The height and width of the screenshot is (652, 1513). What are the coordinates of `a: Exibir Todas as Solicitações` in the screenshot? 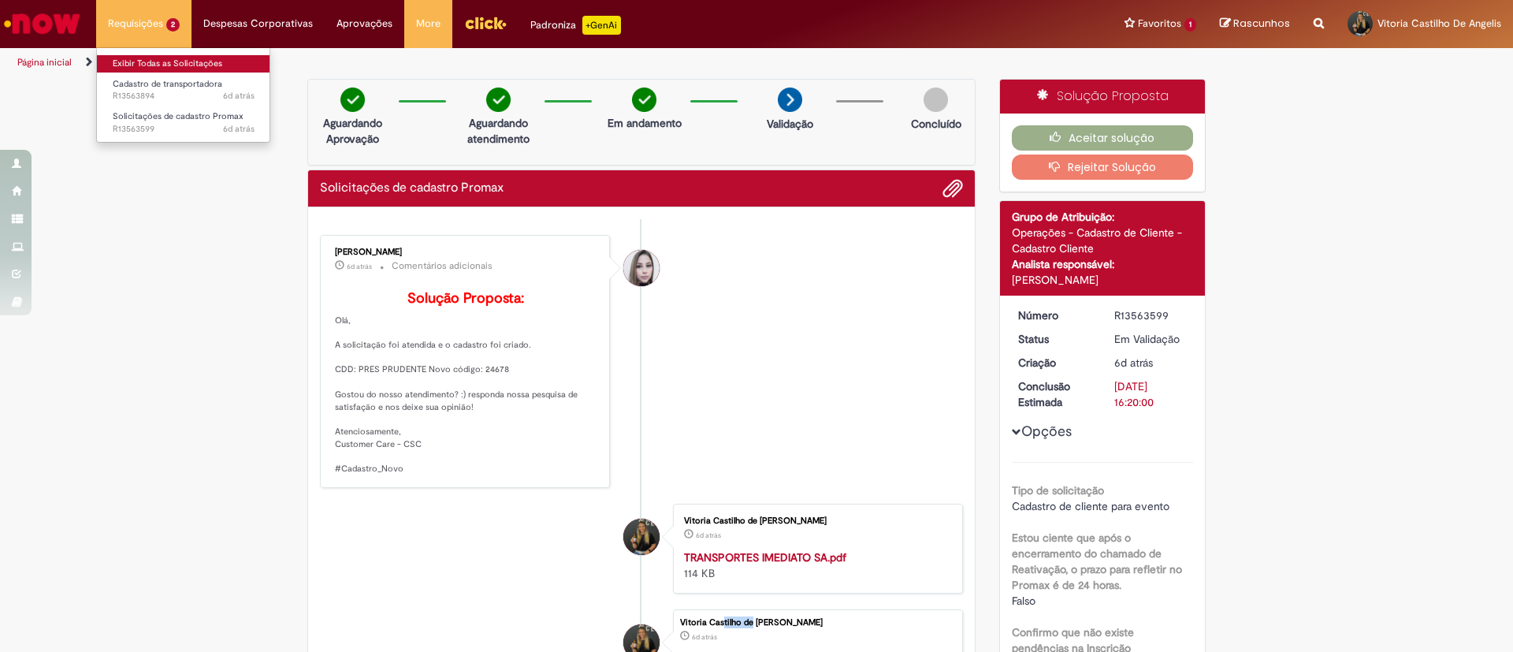 It's located at (184, 64).